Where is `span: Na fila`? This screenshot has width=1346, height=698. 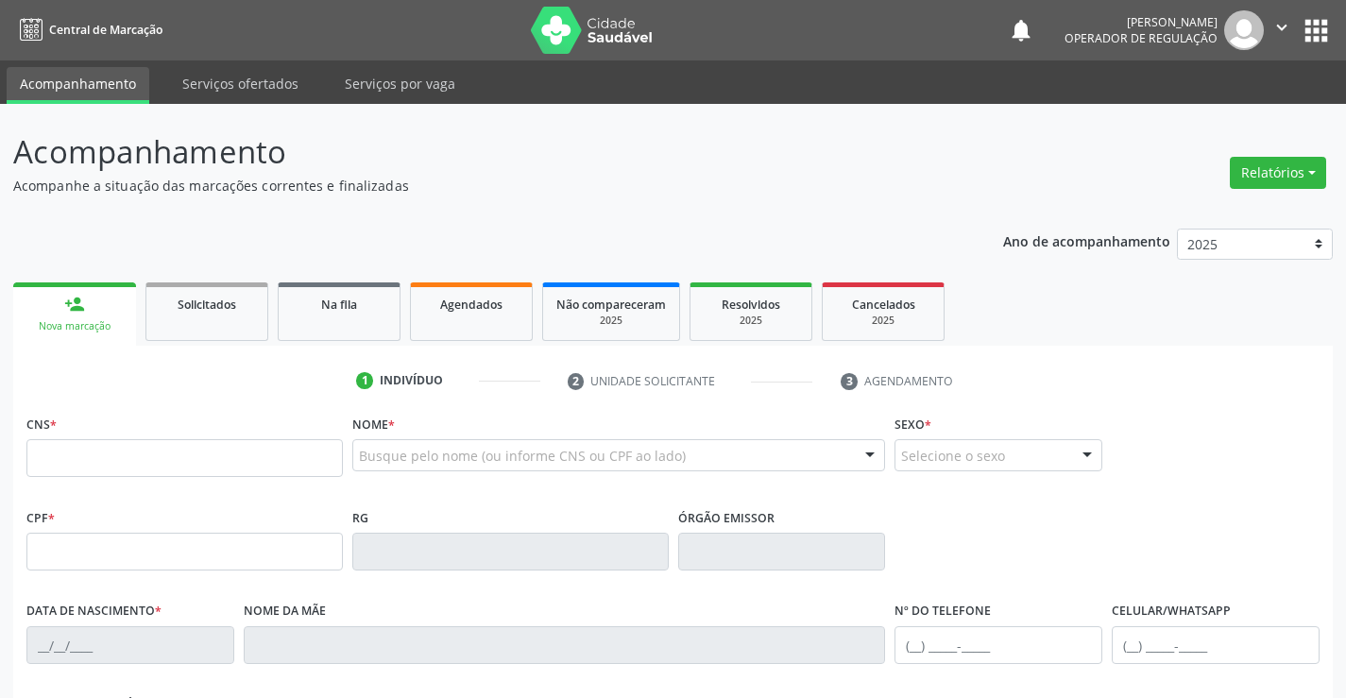 span: Na fila is located at coordinates (339, 304).